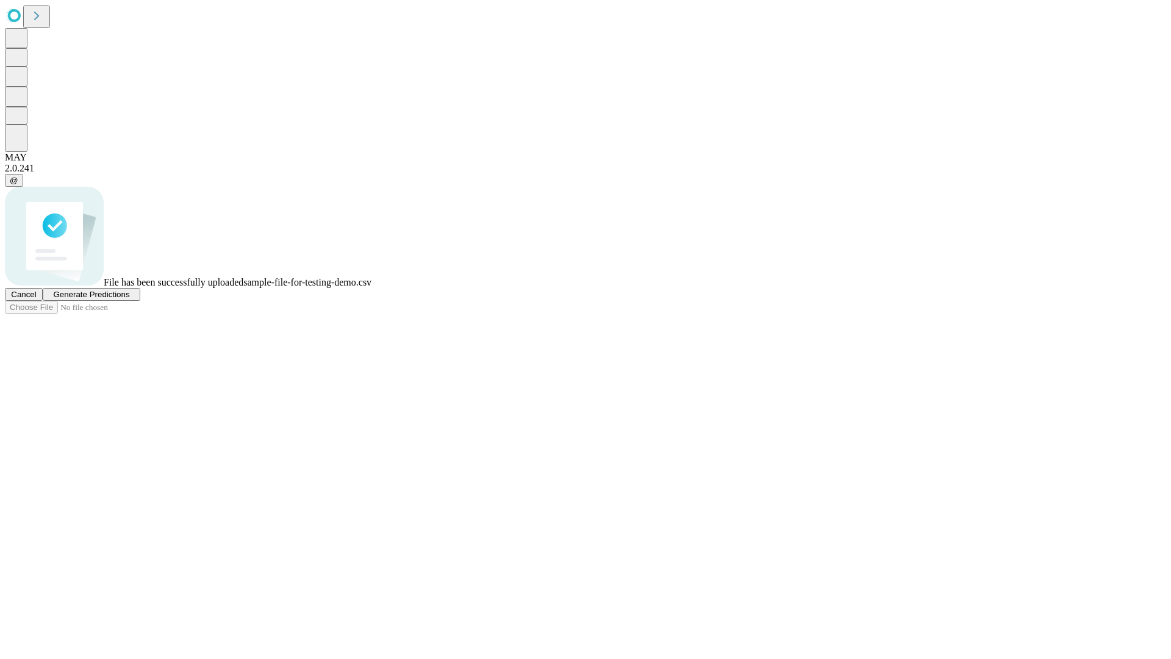 The height and width of the screenshot is (659, 1171). I want to click on div: MAY, so click(585, 157).